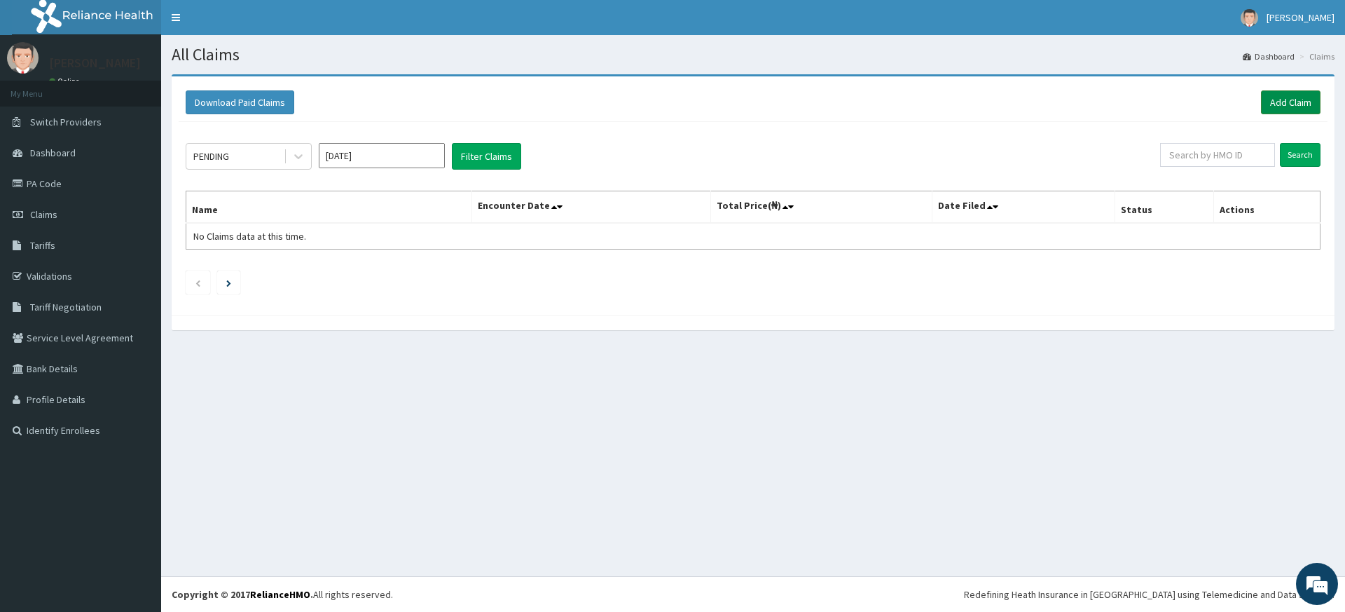 The width and height of the screenshot is (1345, 612). I want to click on button: Download Paid Claims, so click(240, 102).